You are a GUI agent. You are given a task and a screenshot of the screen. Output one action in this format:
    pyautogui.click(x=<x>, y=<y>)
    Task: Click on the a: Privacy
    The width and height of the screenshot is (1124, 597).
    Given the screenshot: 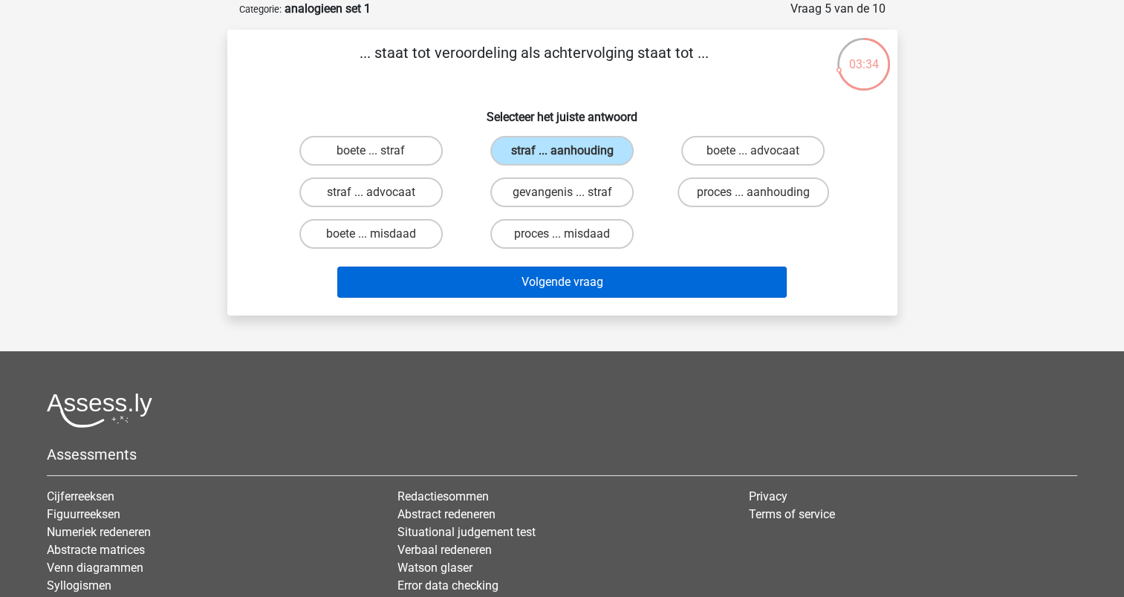 What is the action you would take?
    pyautogui.click(x=768, y=496)
    